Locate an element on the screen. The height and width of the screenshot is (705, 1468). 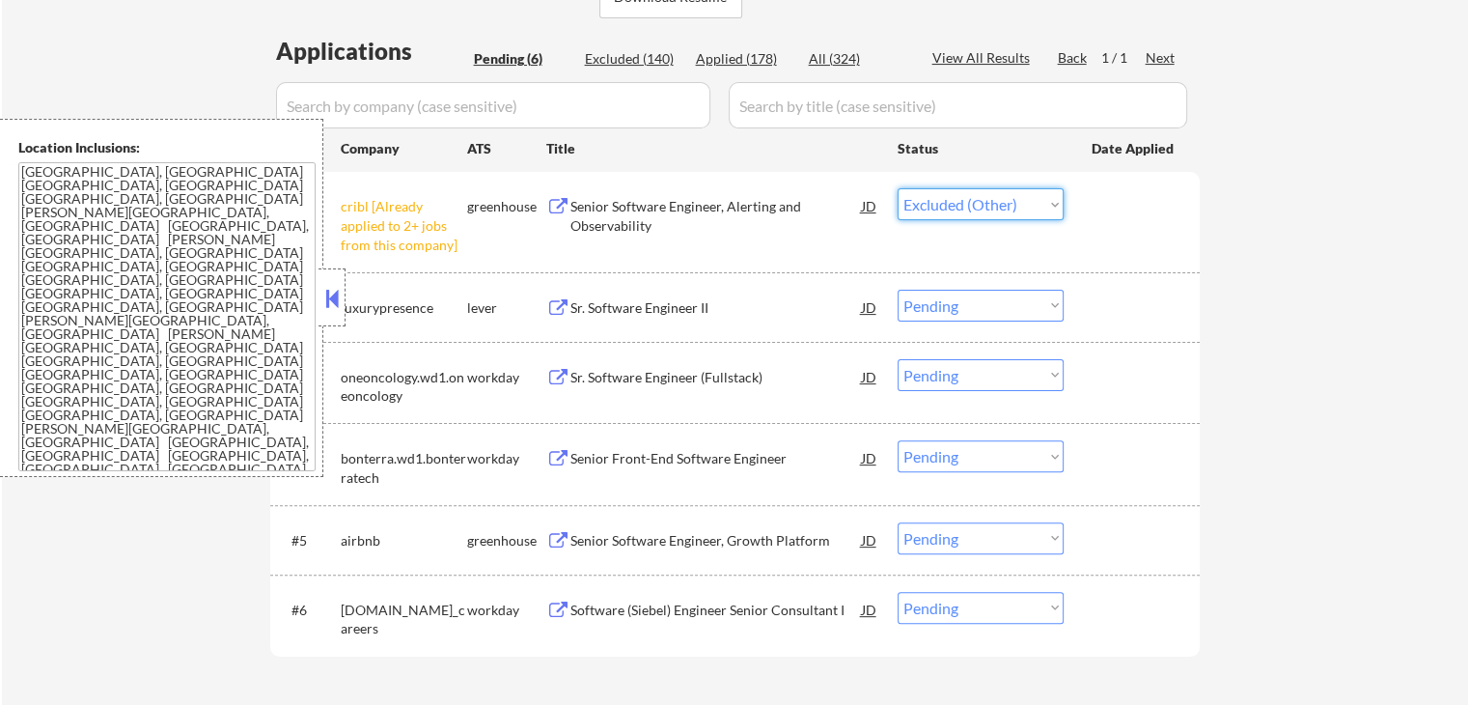
div: Title is located at coordinates (712, 149).